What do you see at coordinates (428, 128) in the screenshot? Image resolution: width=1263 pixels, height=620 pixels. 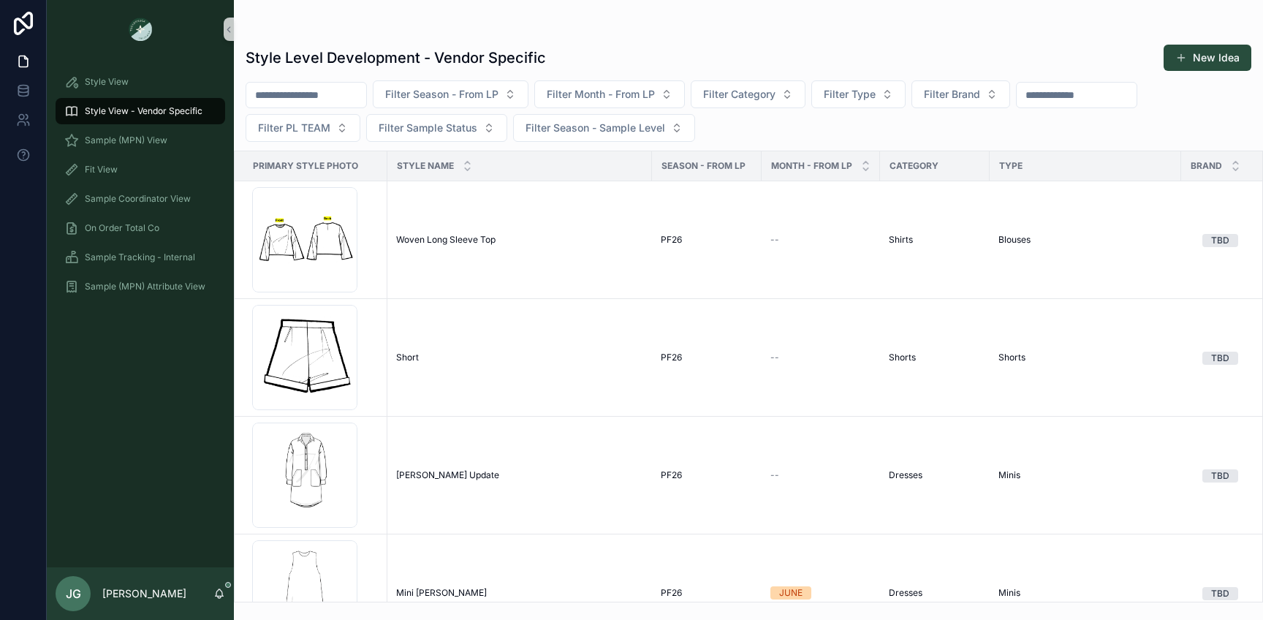 I see `span: Filter Sample Status` at bounding box center [428, 128].